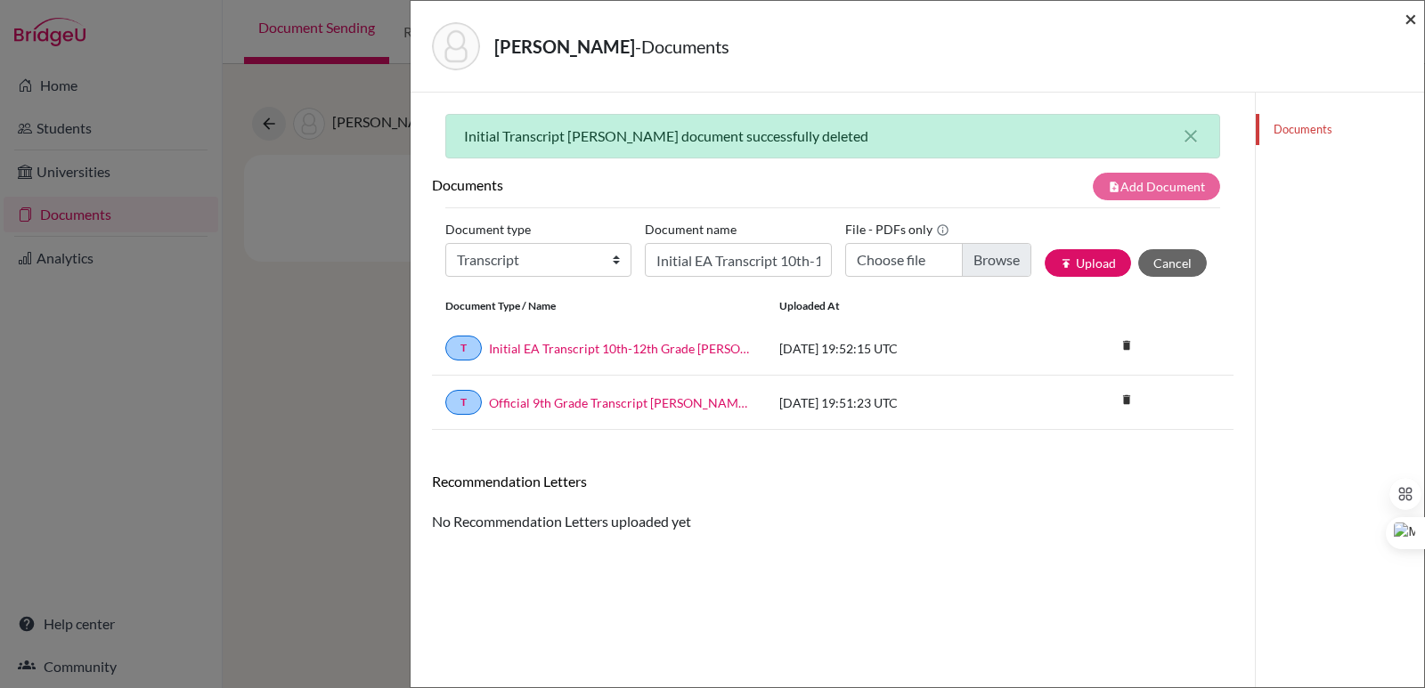 This screenshot has height=688, width=1425. I want to click on label: Document type, so click(488, 229).